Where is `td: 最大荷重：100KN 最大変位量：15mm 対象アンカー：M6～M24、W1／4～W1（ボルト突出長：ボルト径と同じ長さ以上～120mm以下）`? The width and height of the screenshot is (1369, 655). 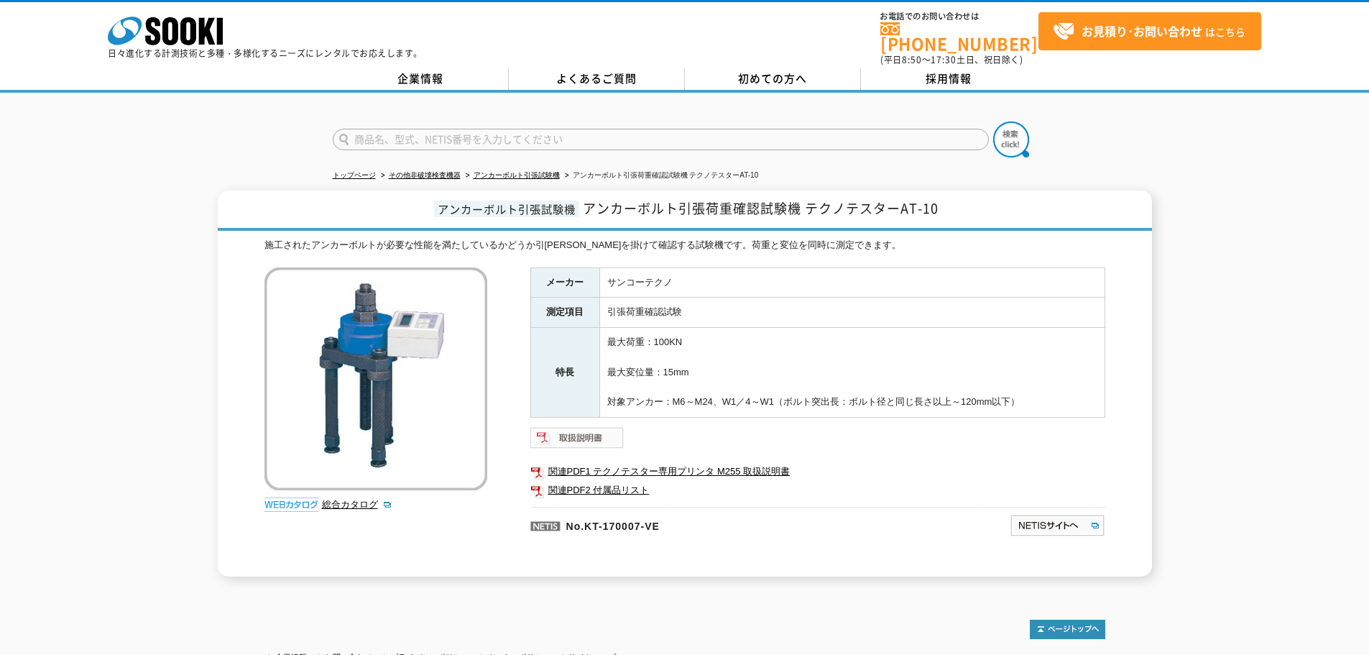 td: 最大荷重：100KN 最大変位量：15mm 対象アンカー：M6～M24、W1／4～W1（ボルト突出長：ボルト径と同じ長さ以上～120mm以下） is located at coordinates (851, 372).